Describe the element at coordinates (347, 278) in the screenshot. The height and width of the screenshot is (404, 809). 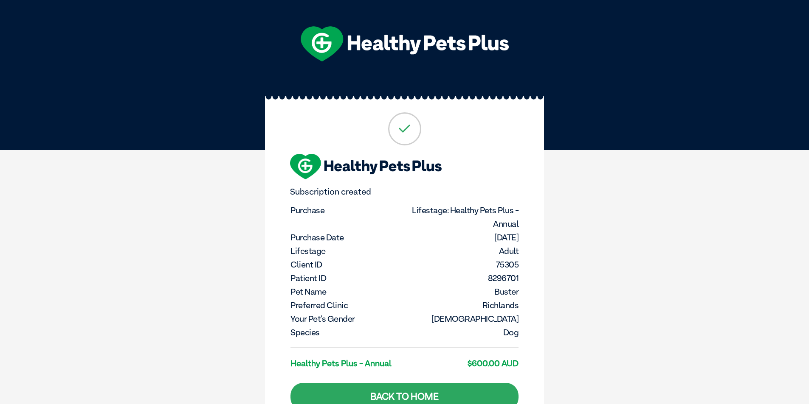
I see `dt: Patient ID` at that location.